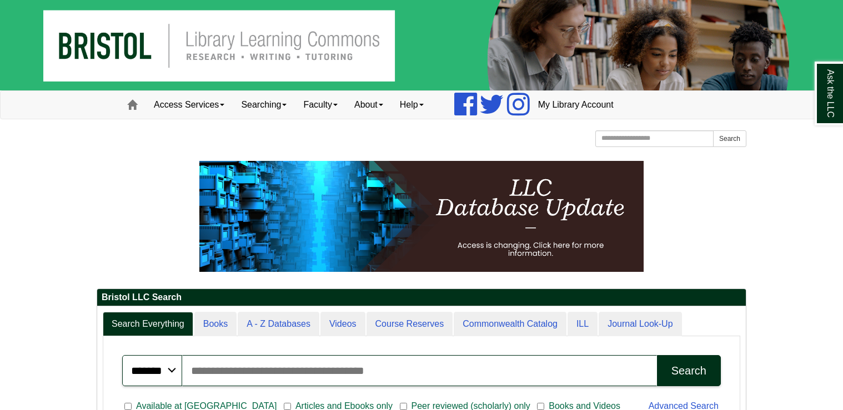 The width and height of the screenshot is (843, 410). Describe the element at coordinates (510, 324) in the screenshot. I see `a: Commonwealth Catalog` at that location.